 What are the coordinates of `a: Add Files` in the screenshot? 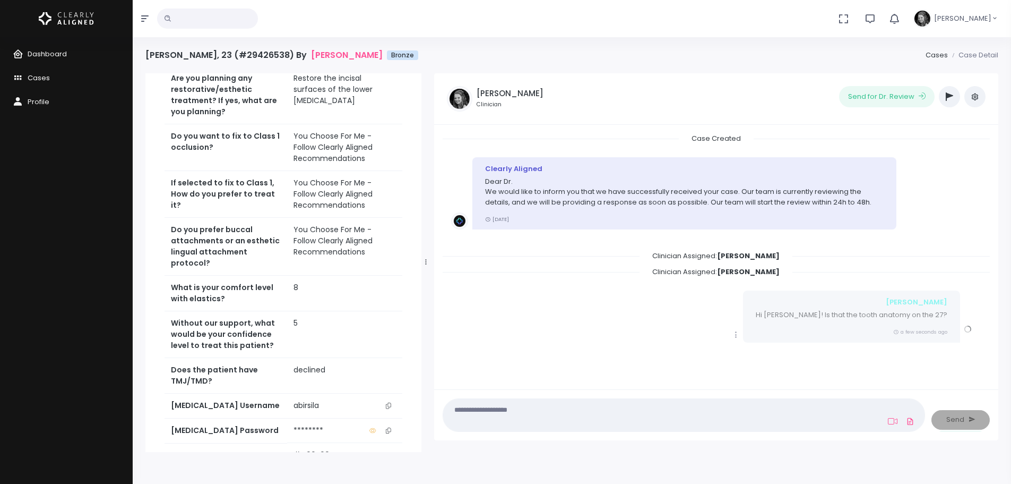 It's located at (910, 421).